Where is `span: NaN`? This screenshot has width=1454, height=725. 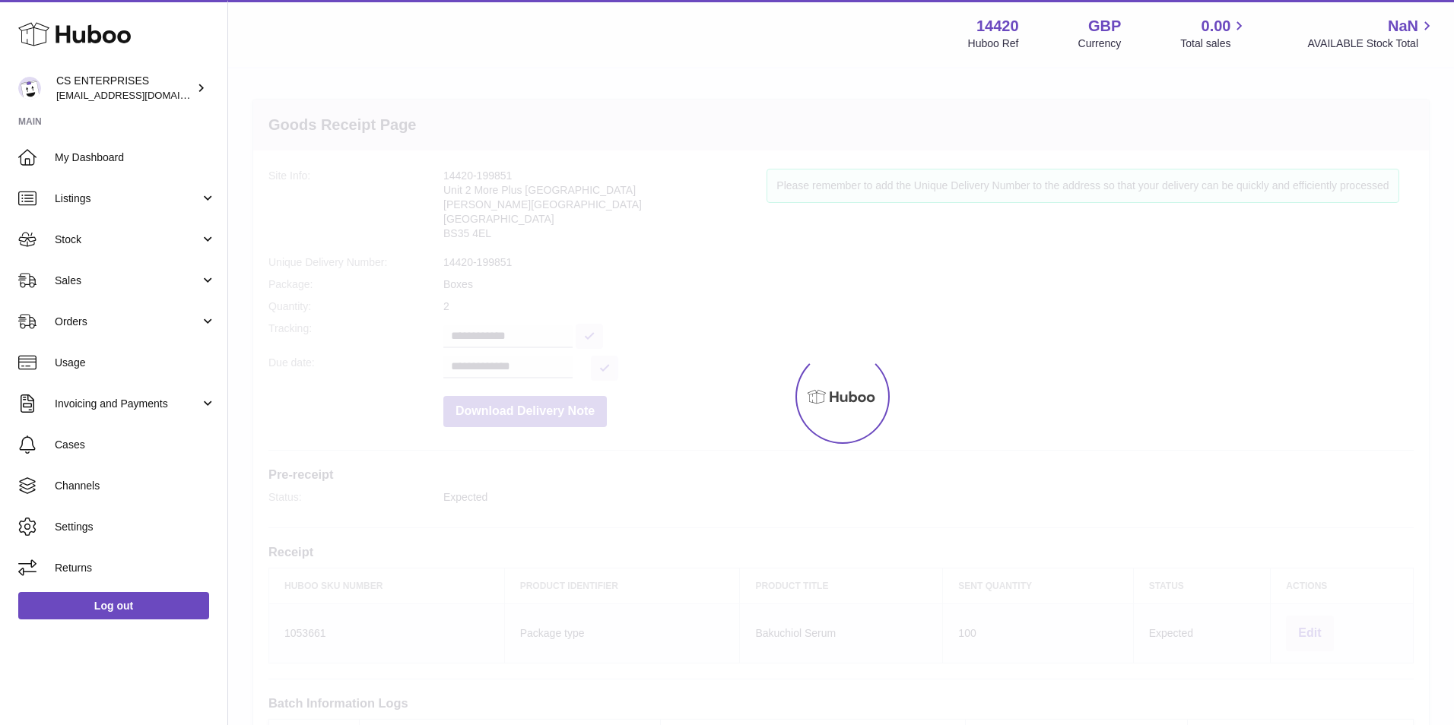 span: NaN is located at coordinates (1403, 26).